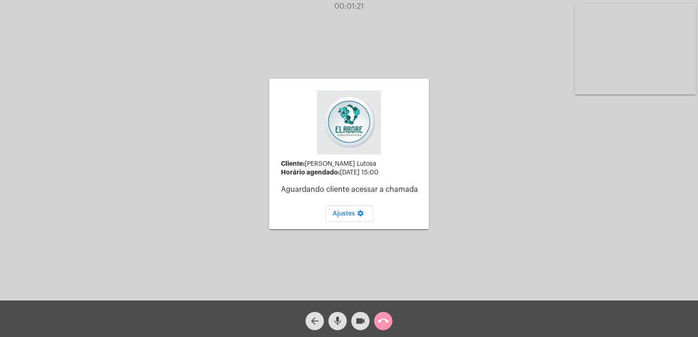 The height and width of the screenshot is (337, 698). Describe the element at coordinates (349, 6) in the screenshot. I see `span: 00:01:21` at that location.